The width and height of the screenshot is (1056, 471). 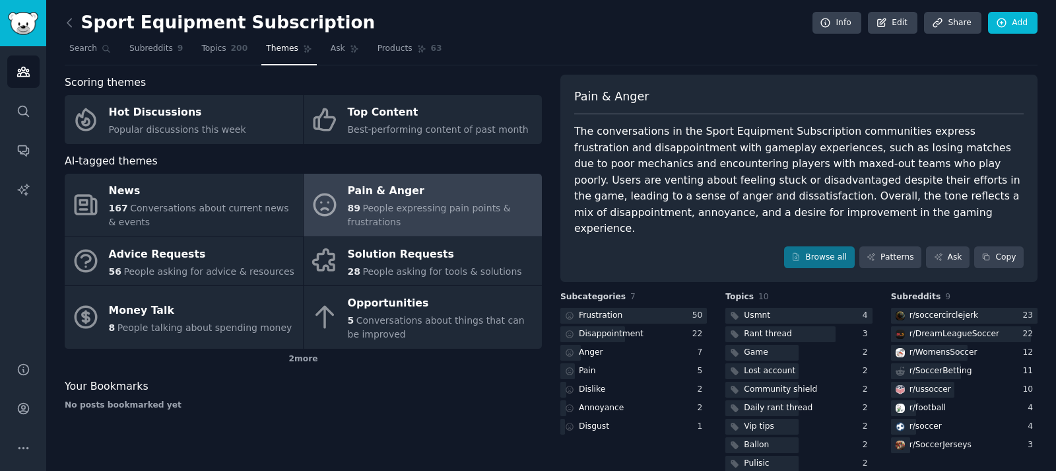 What do you see at coordinates (757, 445) in the screenshot?
I see `div: Ballon` at bounding box center [757, 445].